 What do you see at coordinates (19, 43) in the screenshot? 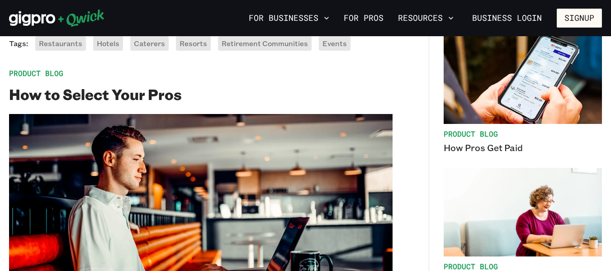
I see `span: Tags:` at bounding box center [19, 43].